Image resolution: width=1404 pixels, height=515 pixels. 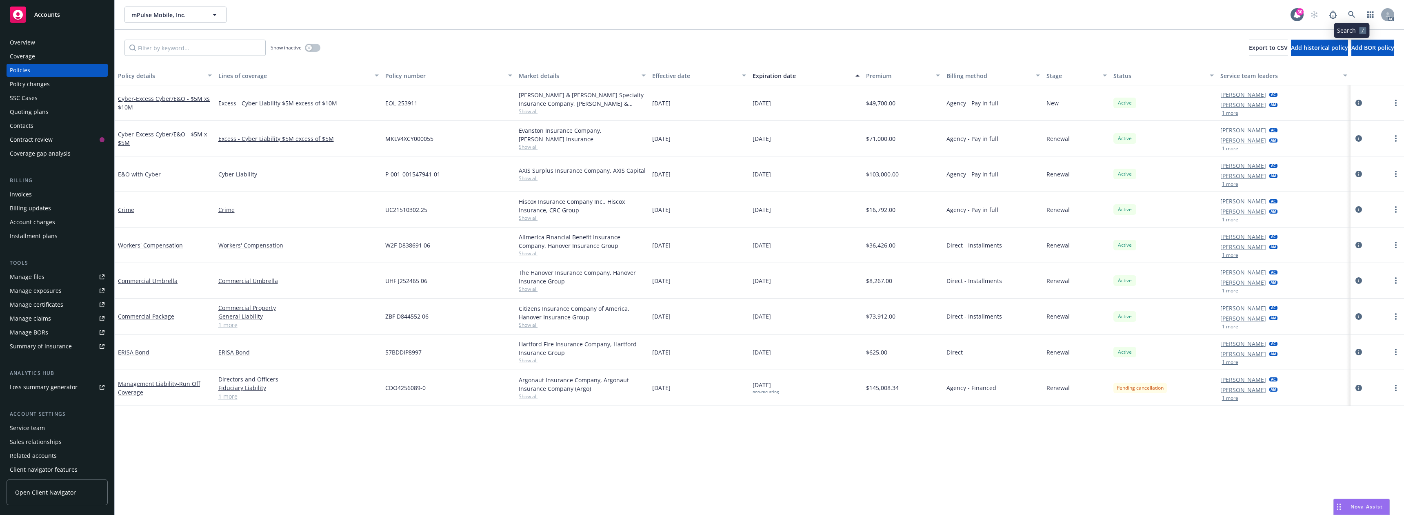 What do you see at coordinates (1333, 15) in the screenshot?
I see `a: Report a Bug` at bounding box center [1333, 15].